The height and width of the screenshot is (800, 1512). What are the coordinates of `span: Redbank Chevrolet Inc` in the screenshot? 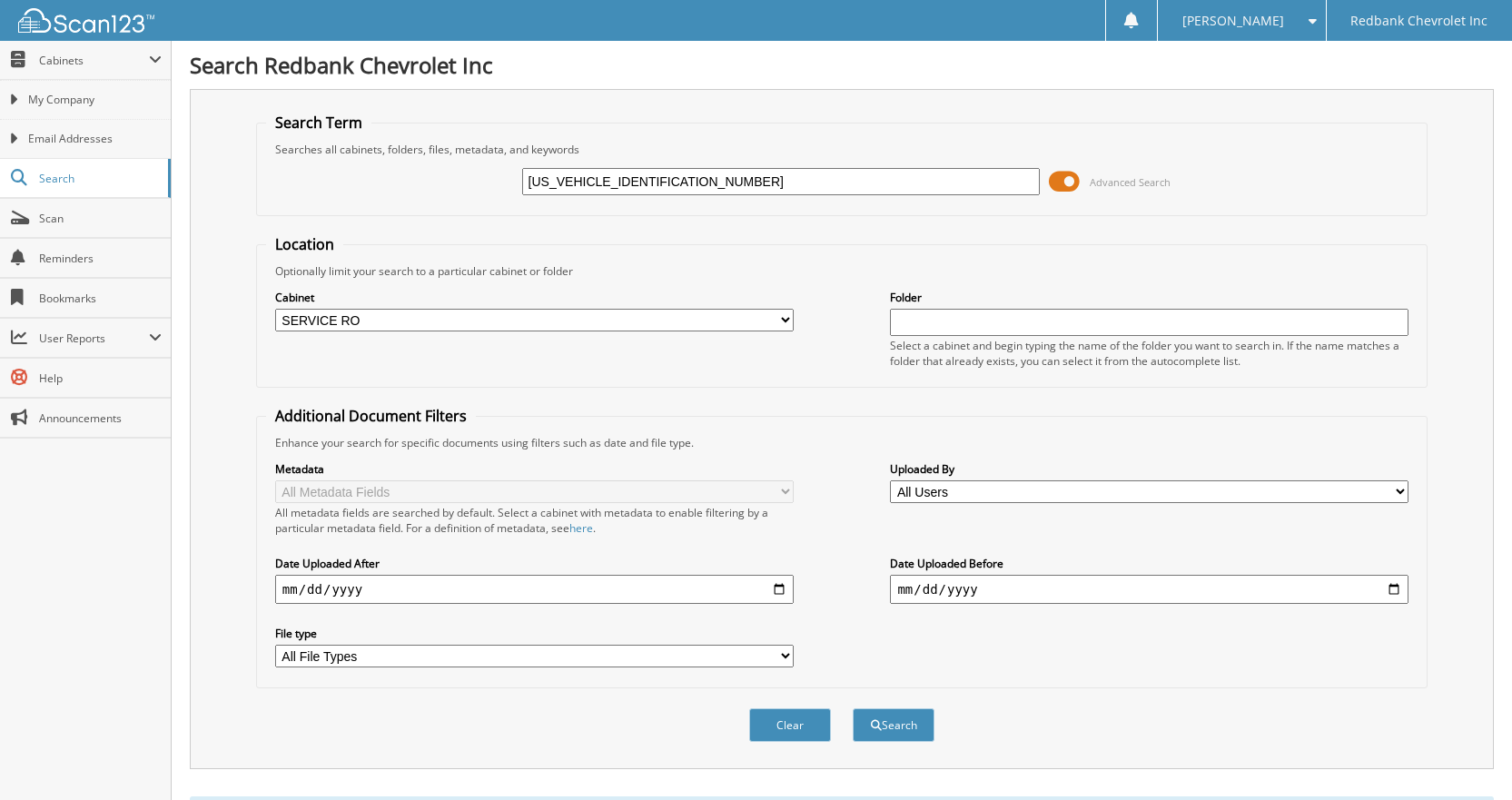 It's located at (1418, 21).